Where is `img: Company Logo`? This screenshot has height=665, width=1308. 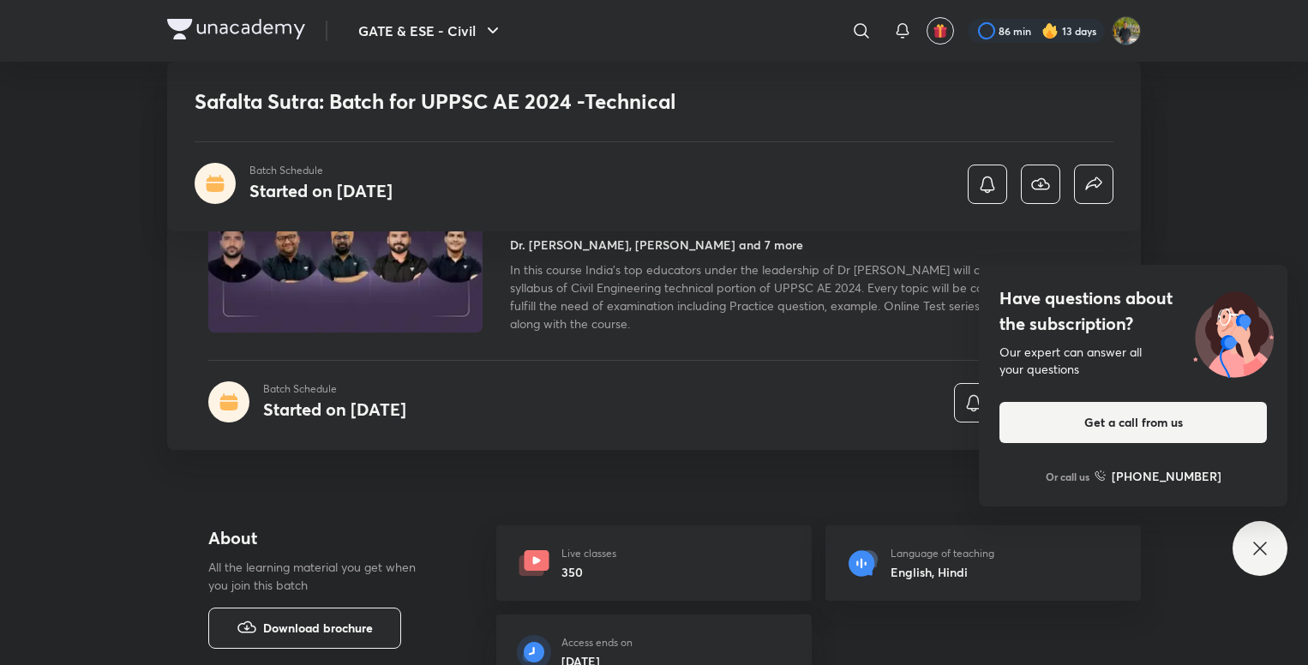 img: Company Logo is located at coordinates (236, 29).